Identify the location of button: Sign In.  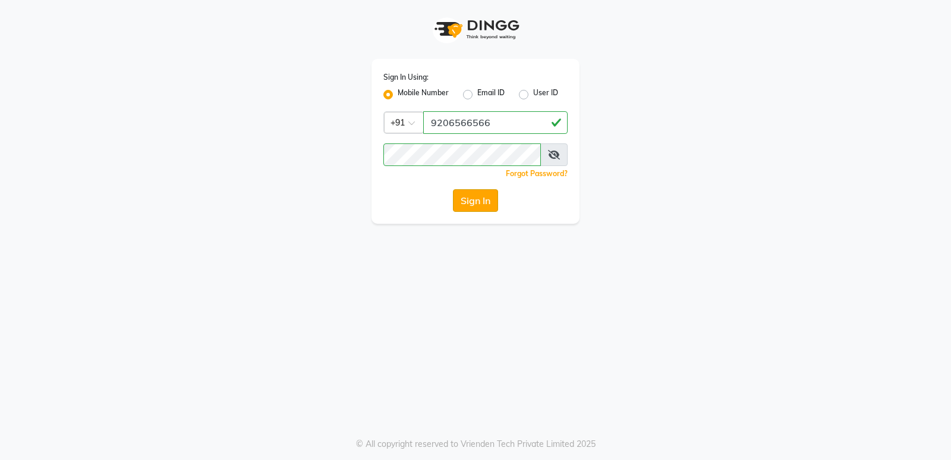
(476, 200).